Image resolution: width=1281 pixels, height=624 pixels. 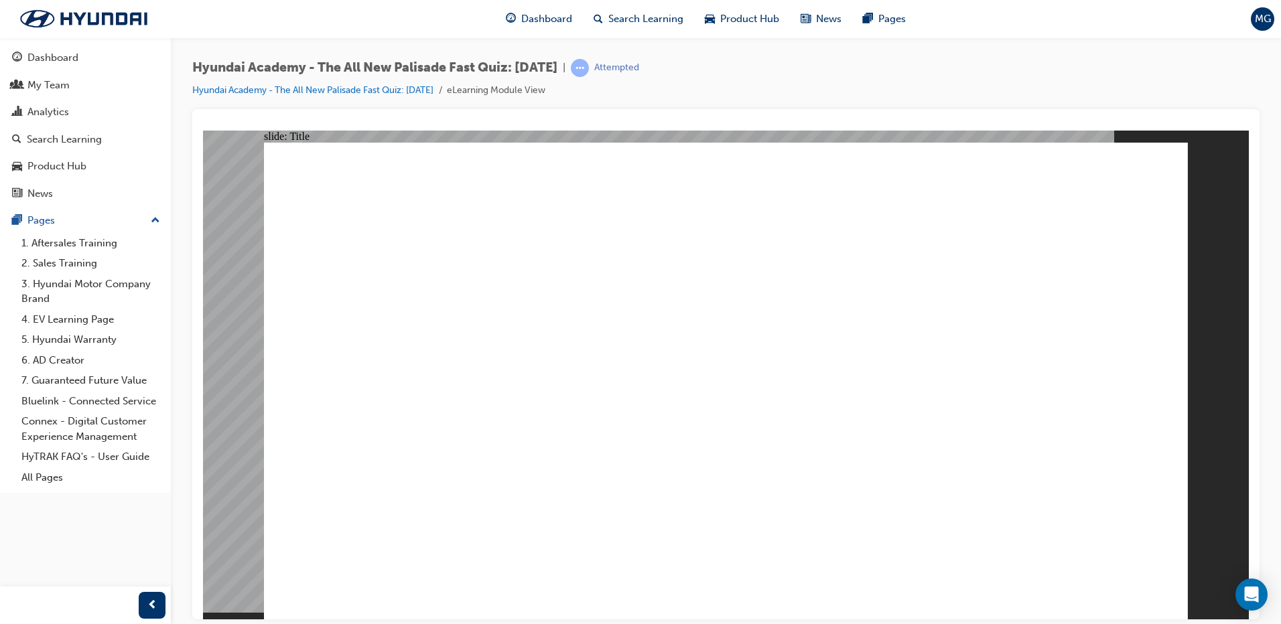 I want to click on div: Pages, so click(x=41, y=220).